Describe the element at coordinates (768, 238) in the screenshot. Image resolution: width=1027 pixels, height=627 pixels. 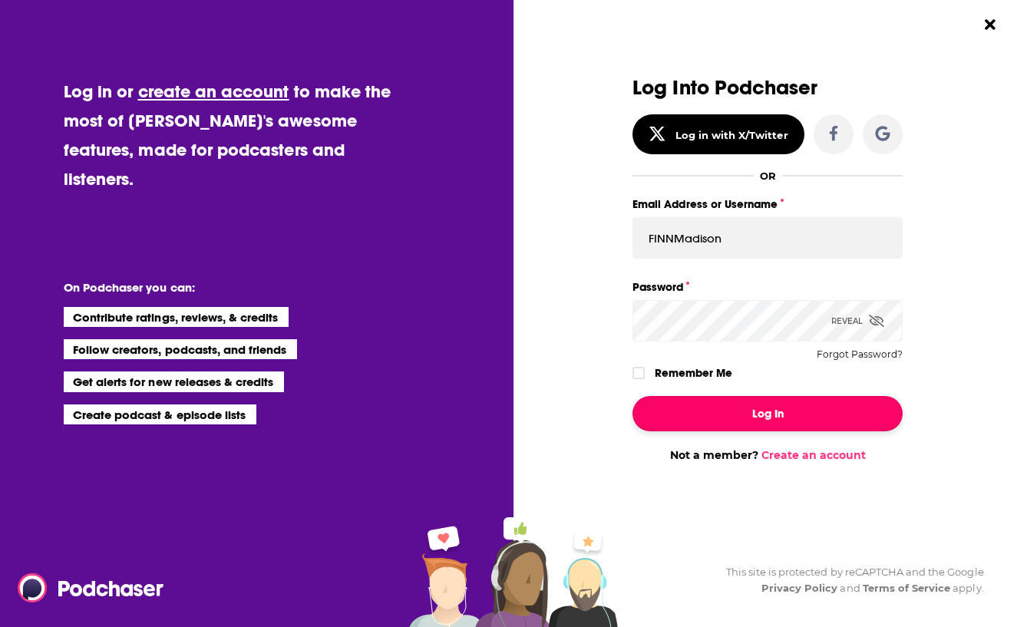
I see `input: Email Address or Username` at that location.